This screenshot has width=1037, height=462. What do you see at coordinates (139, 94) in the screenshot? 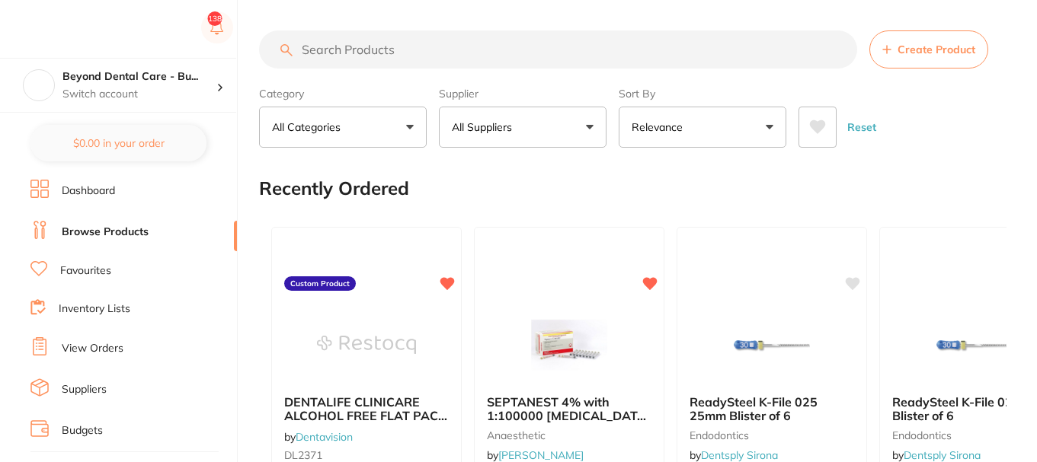
I see `p: Switch account` at bounding box center [139, 94].